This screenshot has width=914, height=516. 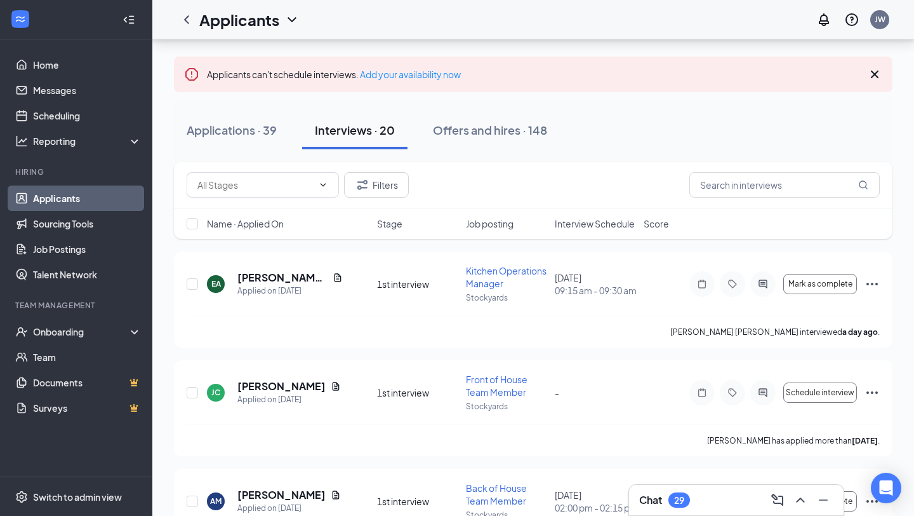 What do you see at coordinates (239, 20) in the screenshot?
I see `h1: Applicants` at bounding box center [239, 20].